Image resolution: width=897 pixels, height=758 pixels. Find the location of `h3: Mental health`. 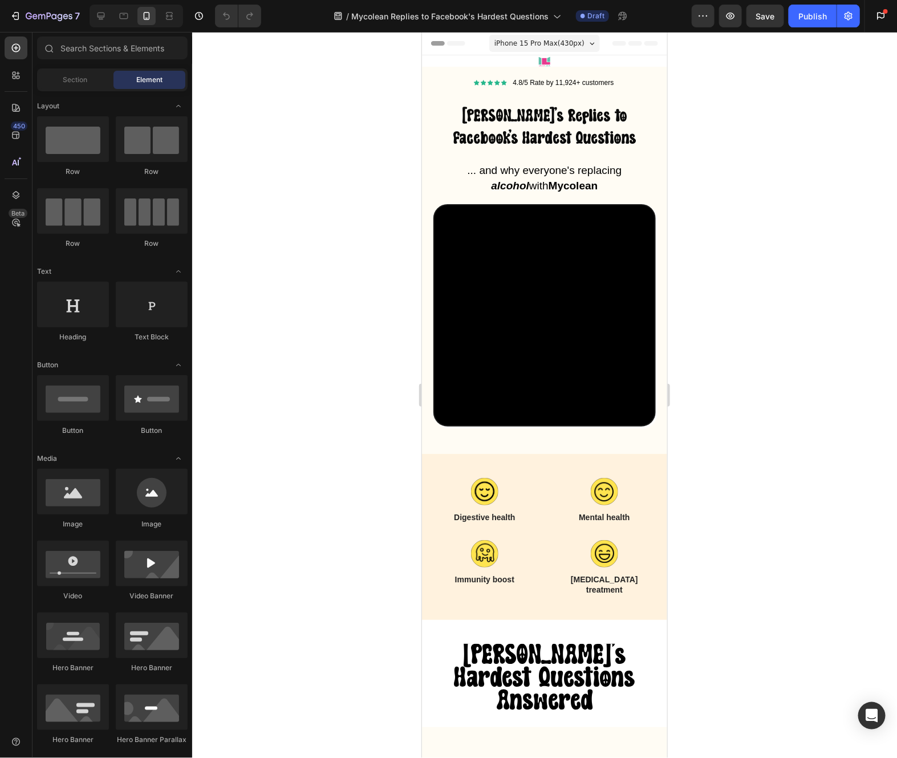

h3: Mental health is located at coordinates (182, 485).